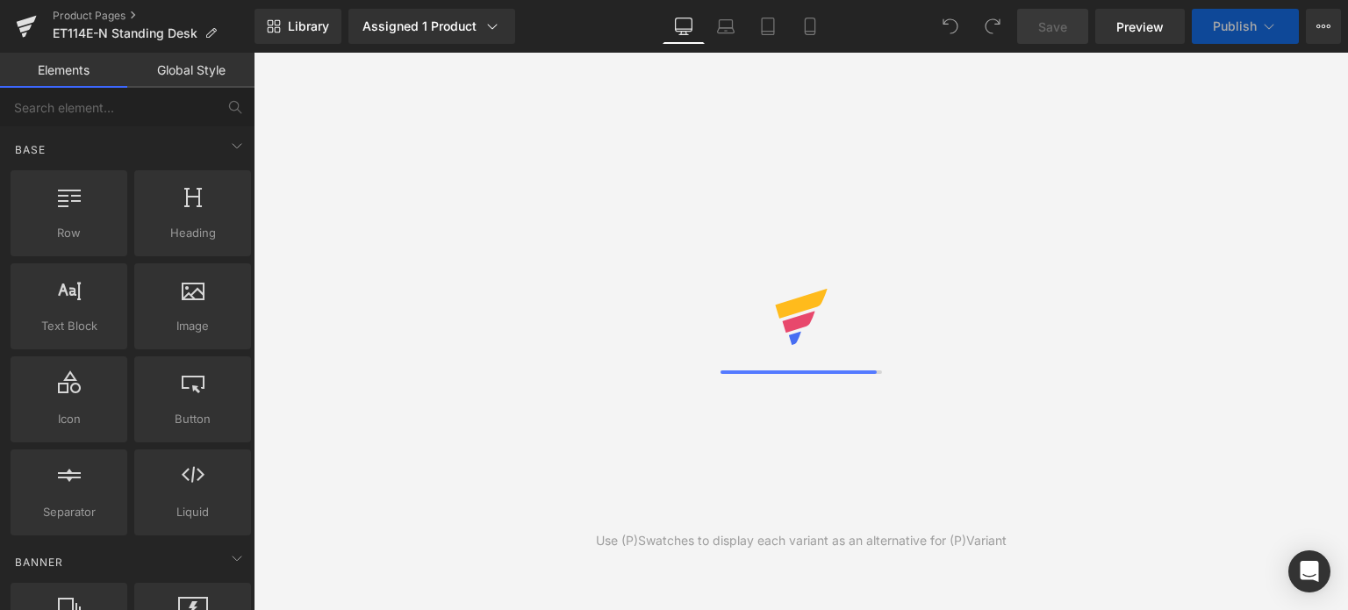 The width and height of the screenshot is (1348, 610). I want to click on a: Laptop, so click(726, 26).